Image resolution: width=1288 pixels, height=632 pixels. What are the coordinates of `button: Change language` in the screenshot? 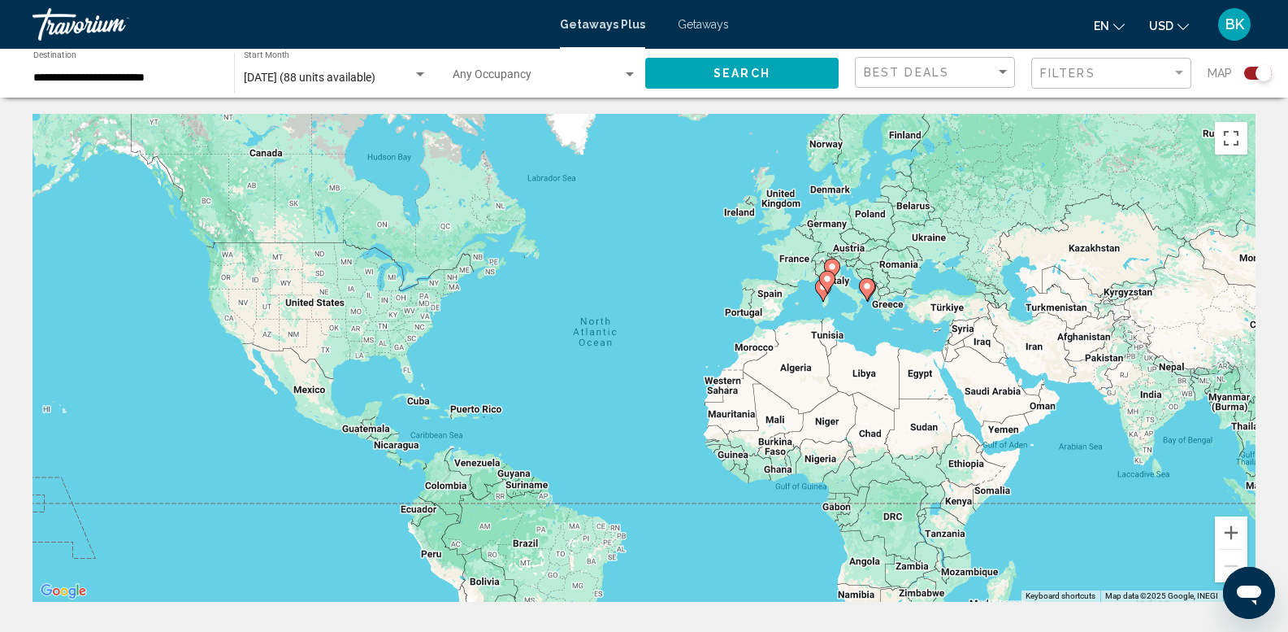 It's located at (1110, 25).